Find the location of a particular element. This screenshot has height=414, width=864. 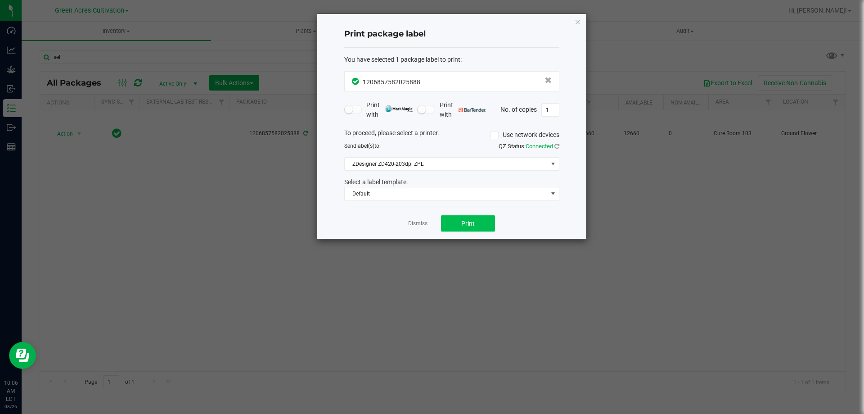

span: Connected is located at coordinates (539, 146).